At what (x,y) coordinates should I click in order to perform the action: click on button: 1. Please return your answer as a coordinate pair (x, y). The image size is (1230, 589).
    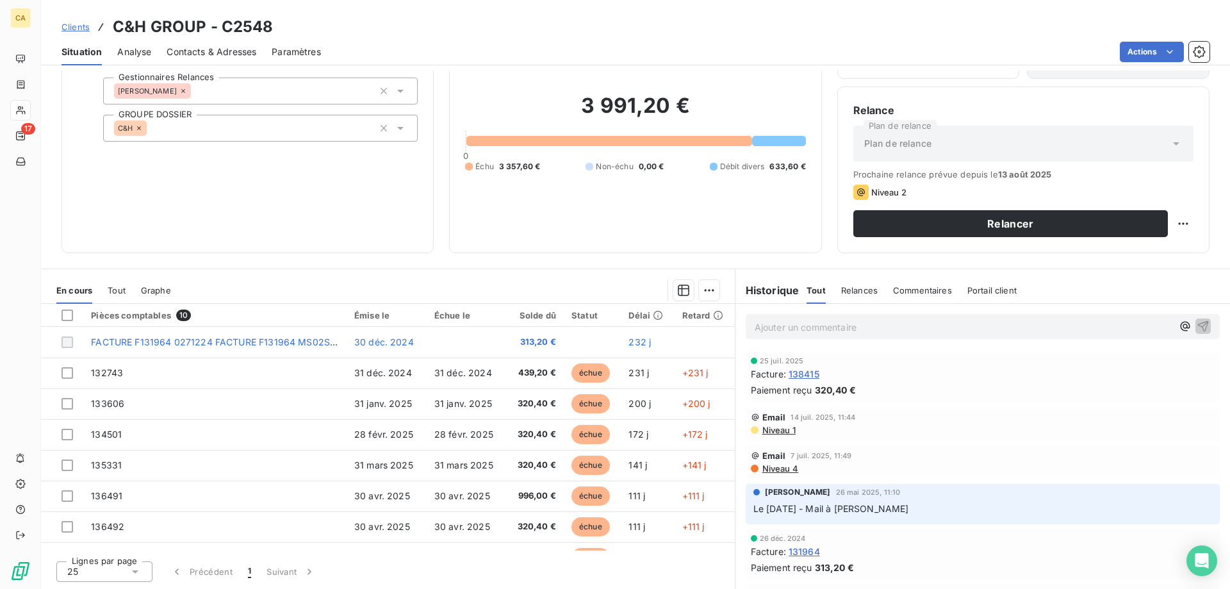
    Looking at the image, I should click on (249, 572).